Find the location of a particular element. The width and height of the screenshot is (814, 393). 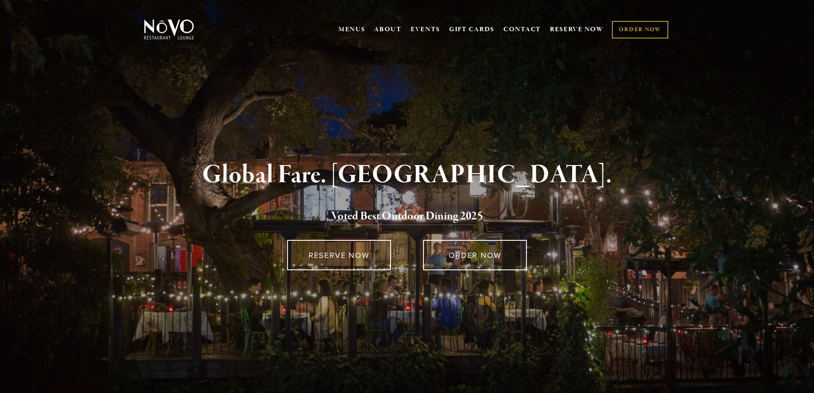

a: ABOUT is located at coordinates (388, 29).